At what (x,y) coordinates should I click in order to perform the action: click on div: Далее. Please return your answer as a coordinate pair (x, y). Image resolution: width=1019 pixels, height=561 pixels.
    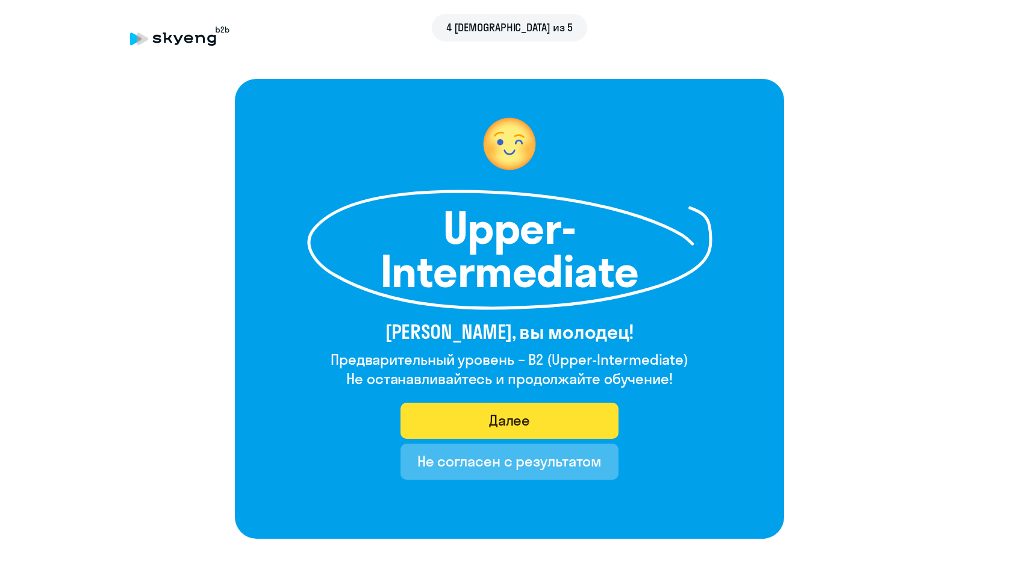
    Looking at the image, I should click on (509, 420).